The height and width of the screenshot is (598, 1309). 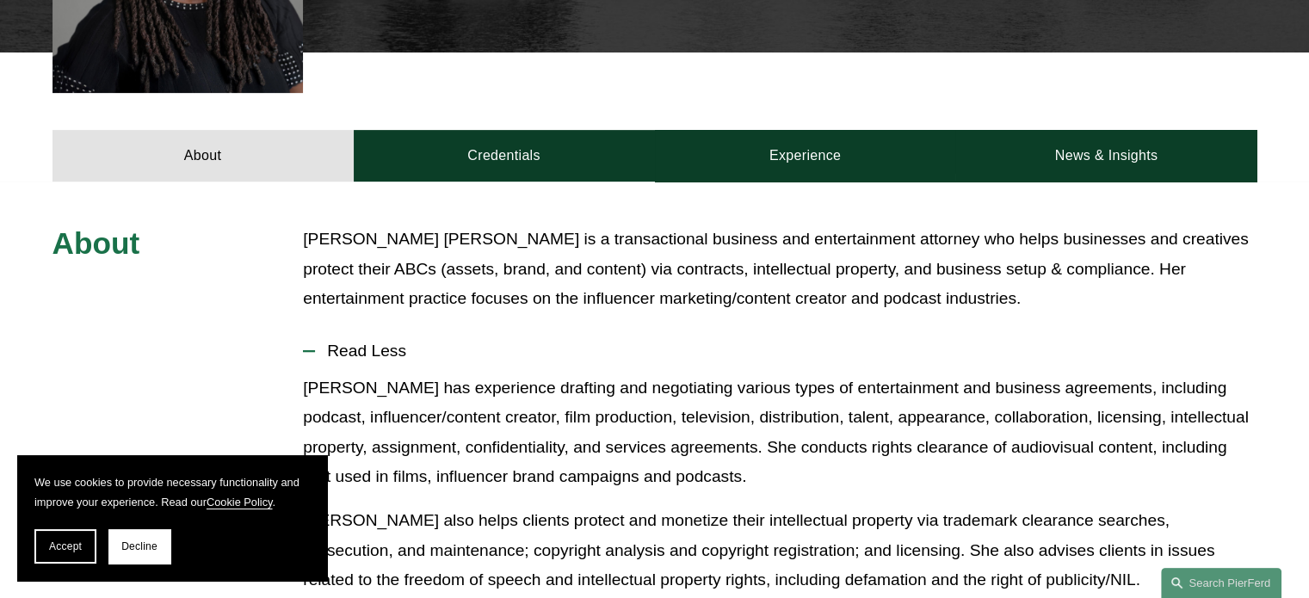 What do you see at coordinates (806, 156) in the screenshot?
I see `a: Experience` at bounding box center [806, 156].